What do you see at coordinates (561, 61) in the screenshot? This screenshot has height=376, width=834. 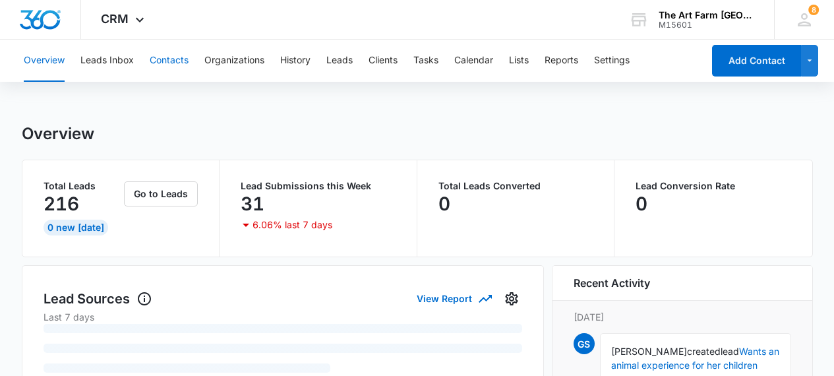 I see `button: Reports` at bounding box center [561, 61].